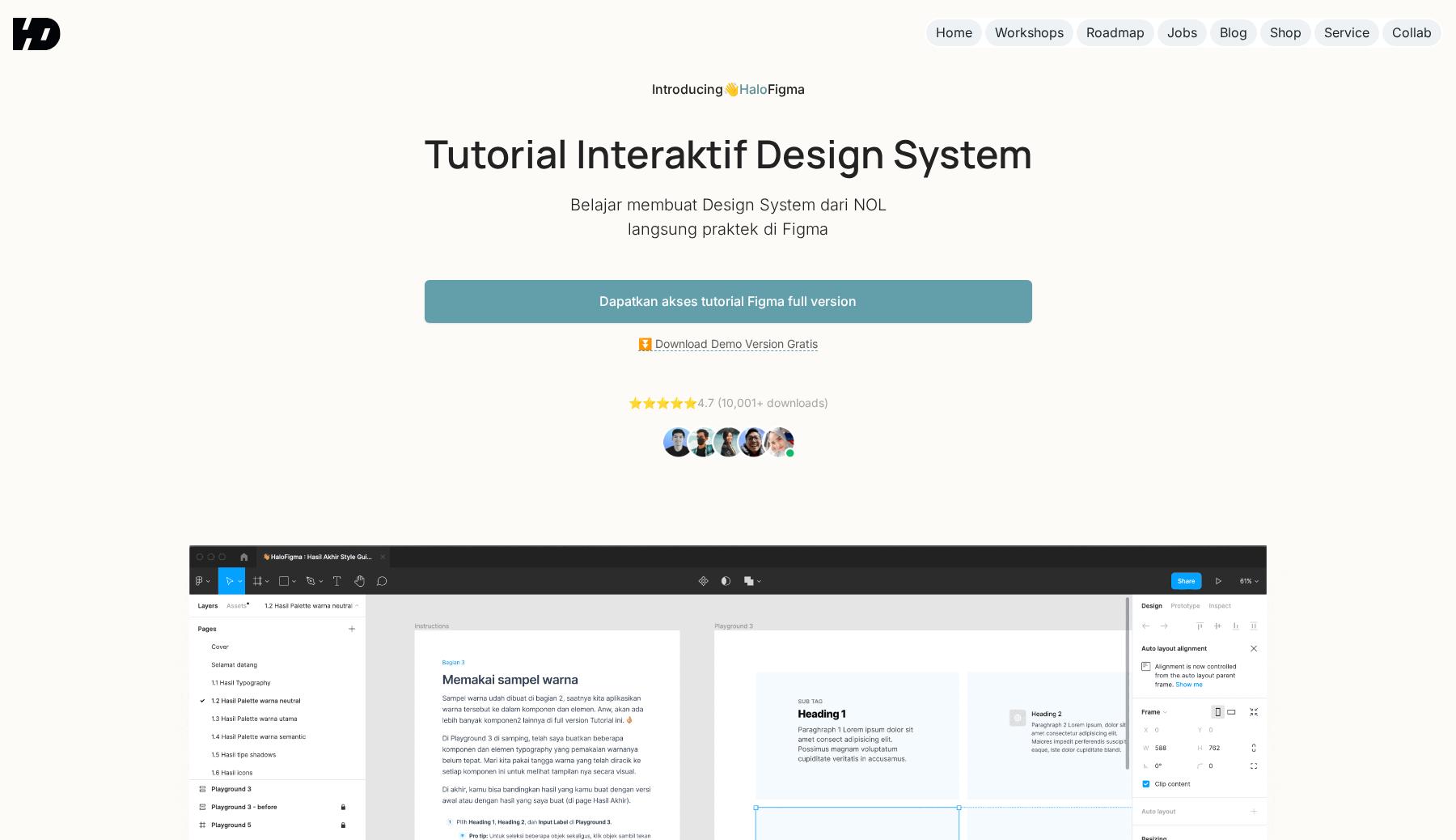 Image resolution: width=1456 pixels, height=840 pixels. I want to click on span: Introducing, so click(687, 89).